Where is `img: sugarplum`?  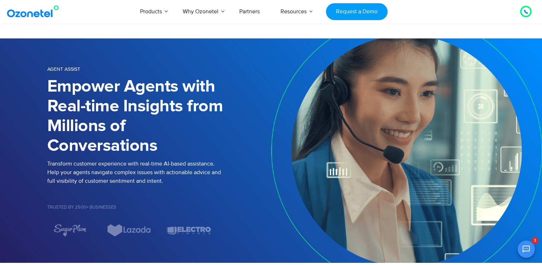 img: sugarplum is located at coordinates (70, 230).